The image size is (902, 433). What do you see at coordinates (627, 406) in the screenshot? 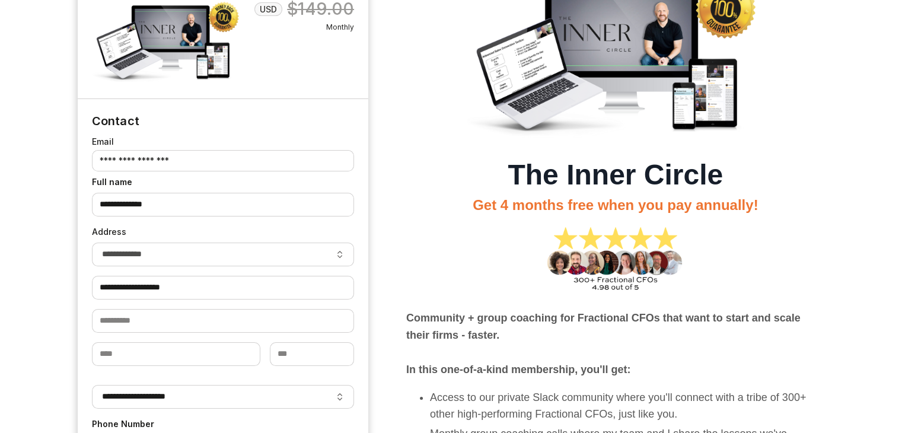
I see `li: Access to our private Slack community where you'll connect with a tribe of 300+ other high-perfor...` at bounding box center [627, 406].